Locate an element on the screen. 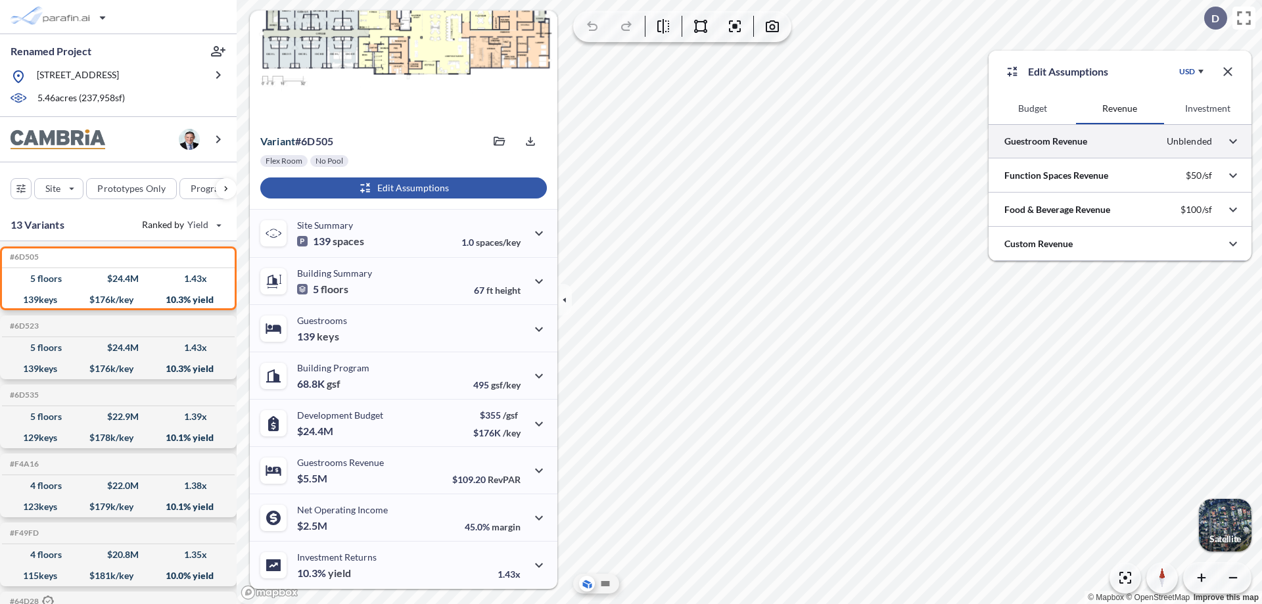  p: $100/sf is located at coordinates (1196, 210).